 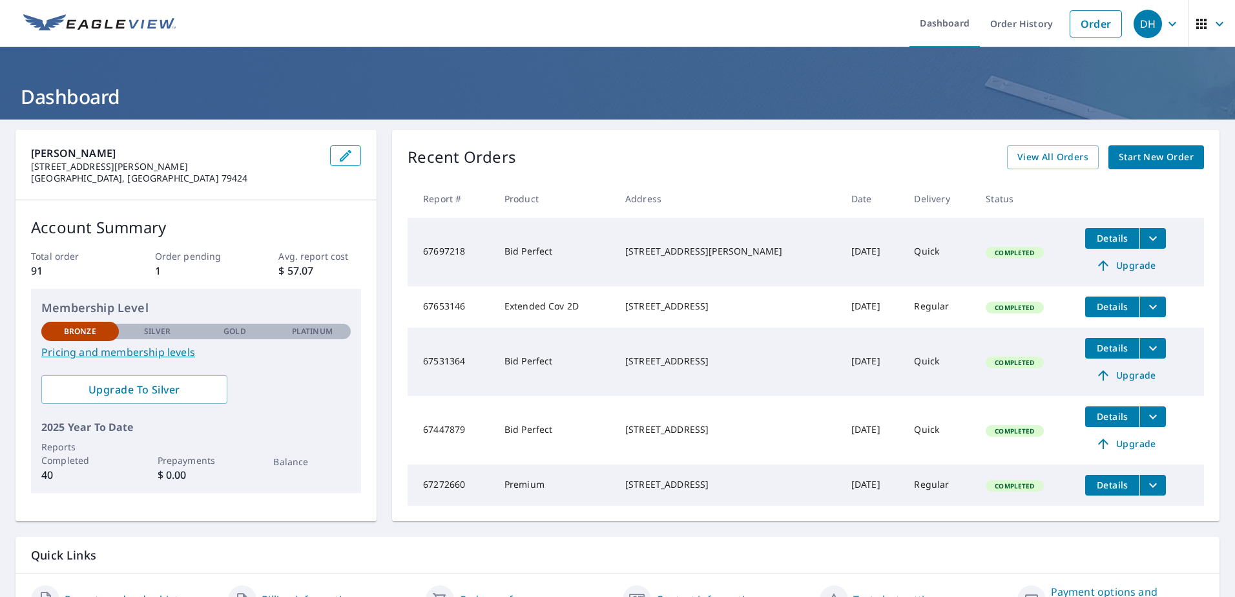 What do you see at coordinates (1156, 157) in the screenshot?
I see `a: Start New Order` at bounding box center [1156, 157].